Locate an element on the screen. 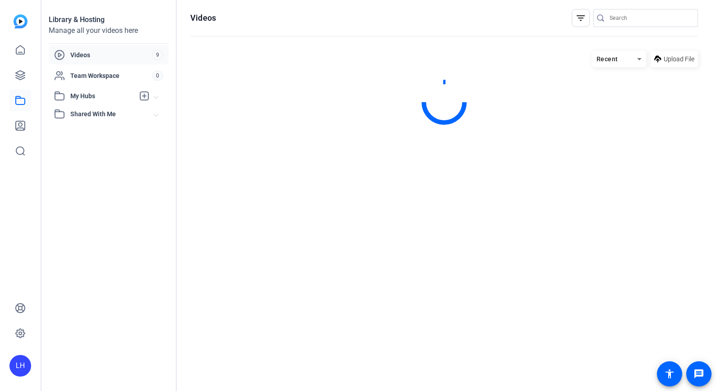  span: 0 is located at coordinates (157, 76).